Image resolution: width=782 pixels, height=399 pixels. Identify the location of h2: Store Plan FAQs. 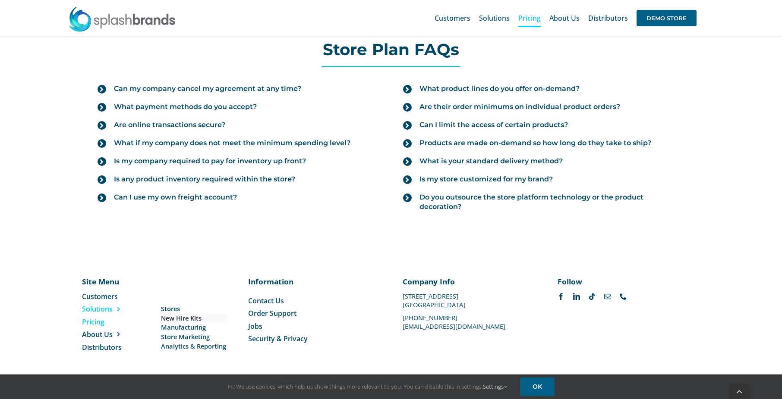
(391, 50).